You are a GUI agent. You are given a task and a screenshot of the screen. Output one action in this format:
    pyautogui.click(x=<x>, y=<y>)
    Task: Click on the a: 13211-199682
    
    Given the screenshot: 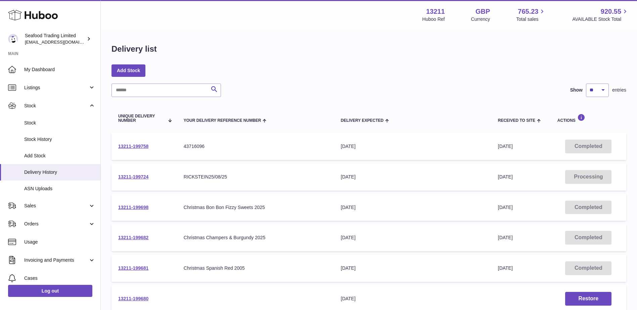 What is the action you would take?
    pyautogui.click(x=133, y=238)
    